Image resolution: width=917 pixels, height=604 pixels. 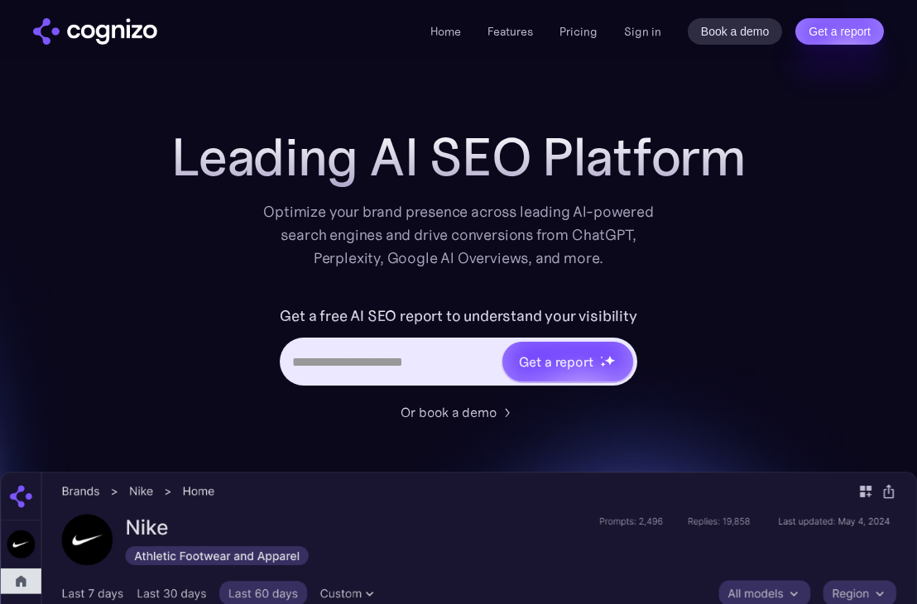 I want to click on a: Home, so click(x=445, y=31).